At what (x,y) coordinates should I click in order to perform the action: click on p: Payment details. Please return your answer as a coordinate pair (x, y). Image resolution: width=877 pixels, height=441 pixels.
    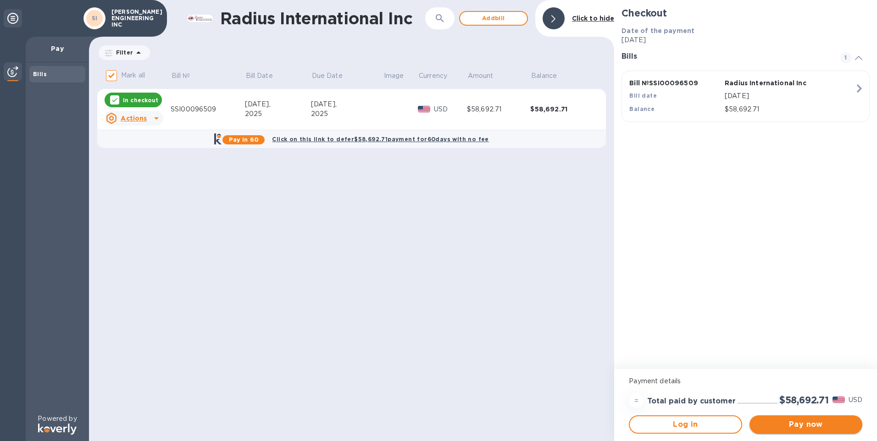
    Looking at the image, I should click on (745, 381).